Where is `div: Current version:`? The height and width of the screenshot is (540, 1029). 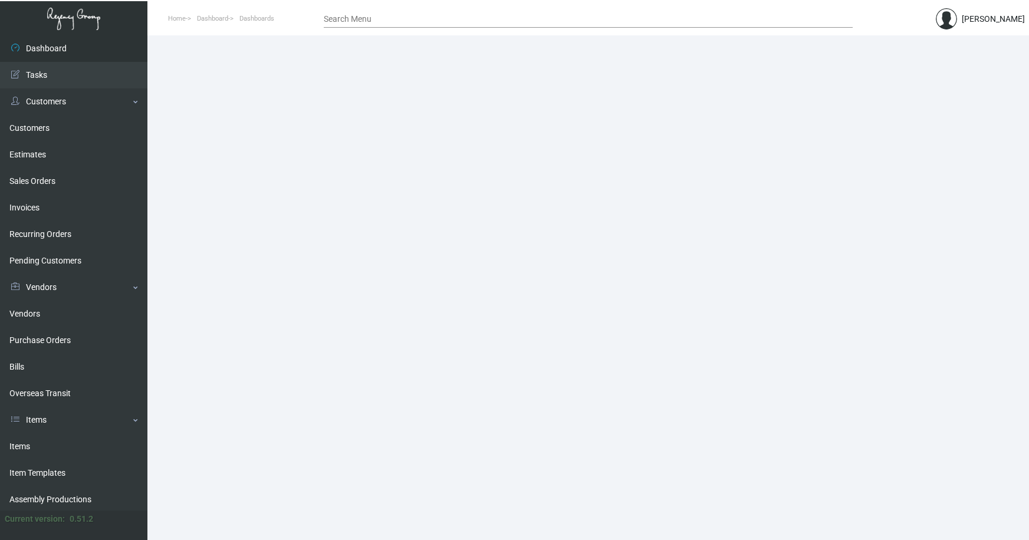 div: Current version: is located at coordinates (35, 519).